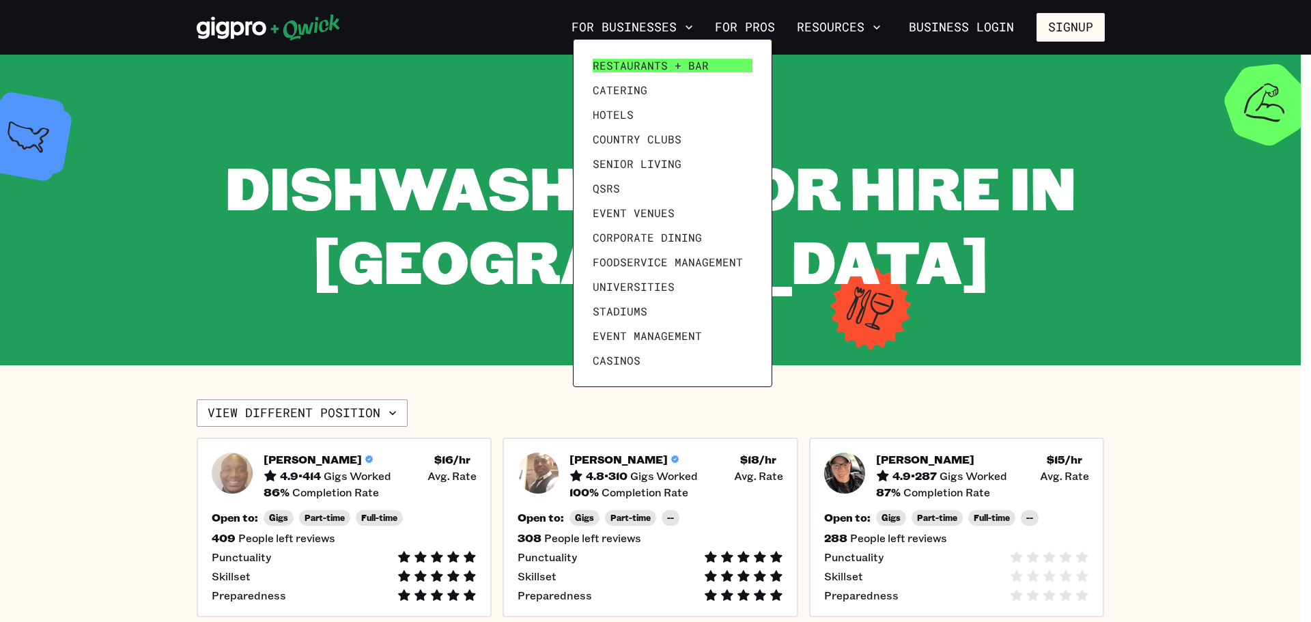 Image resolution: width=1311 pixels, height=622 pixels. Describe the element at coordinates (620, 90) in the screenshot. I see `span: Catering` at that location.